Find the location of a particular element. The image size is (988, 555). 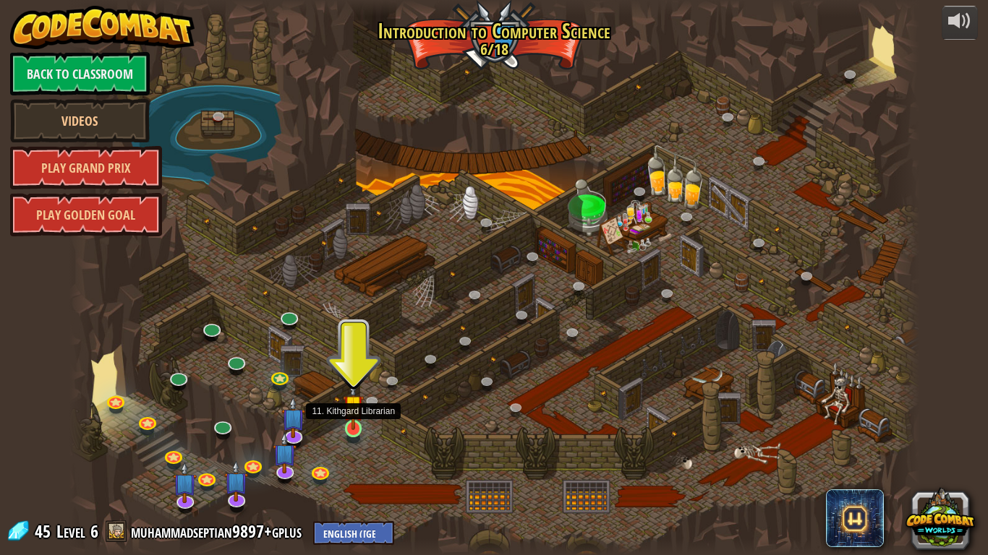

a: Play Grand Prix is located at coordinates (86, 168).